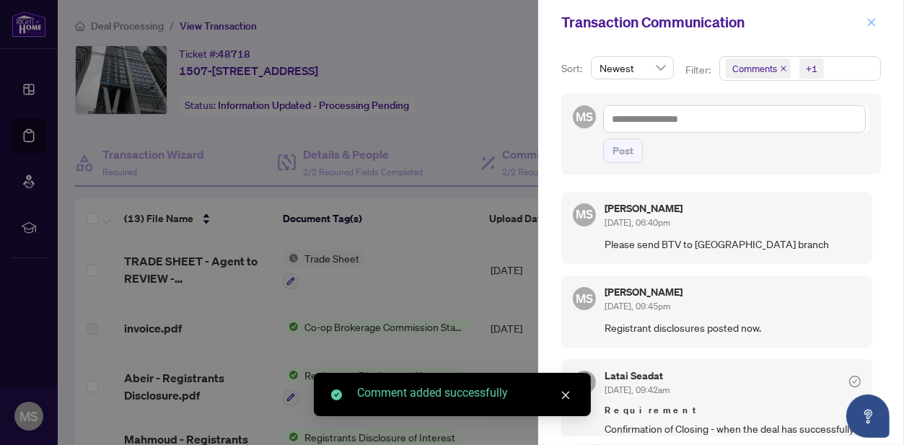  What do you see at coordinates (465, 393) in the screenshot?
I see `div: Comment added successfully` at bounding box center [465, 393].